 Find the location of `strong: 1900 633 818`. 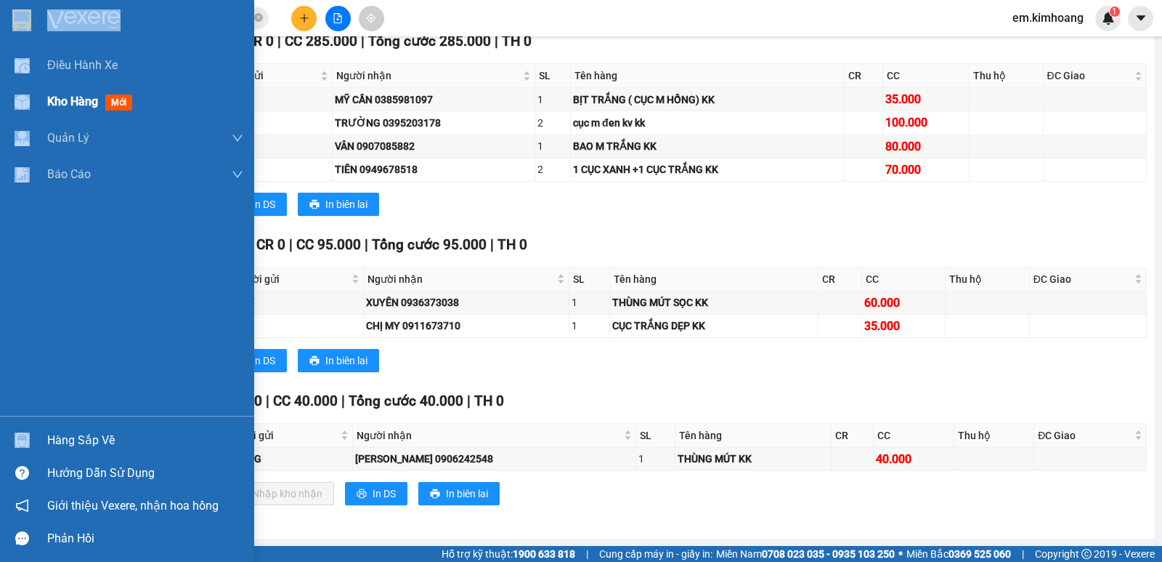

strong: 1900 633 818 is located at coordinates (544, 554).